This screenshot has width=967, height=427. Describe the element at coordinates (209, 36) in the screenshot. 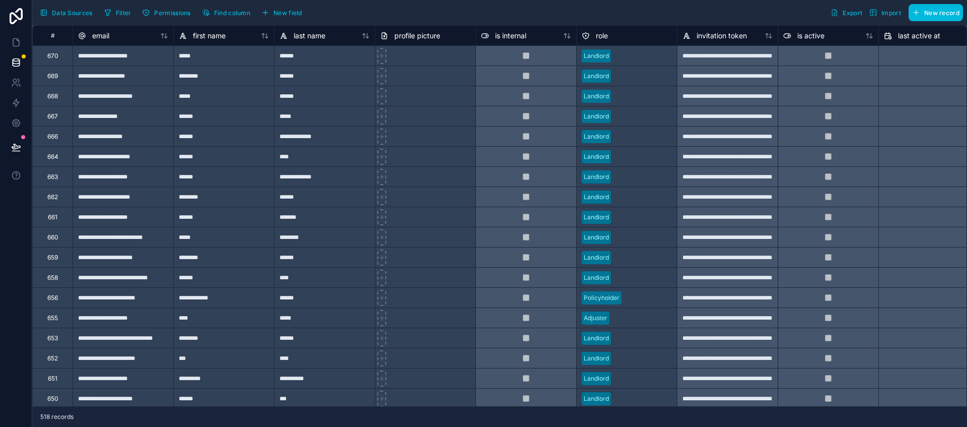

I see `span: first name` at that location.